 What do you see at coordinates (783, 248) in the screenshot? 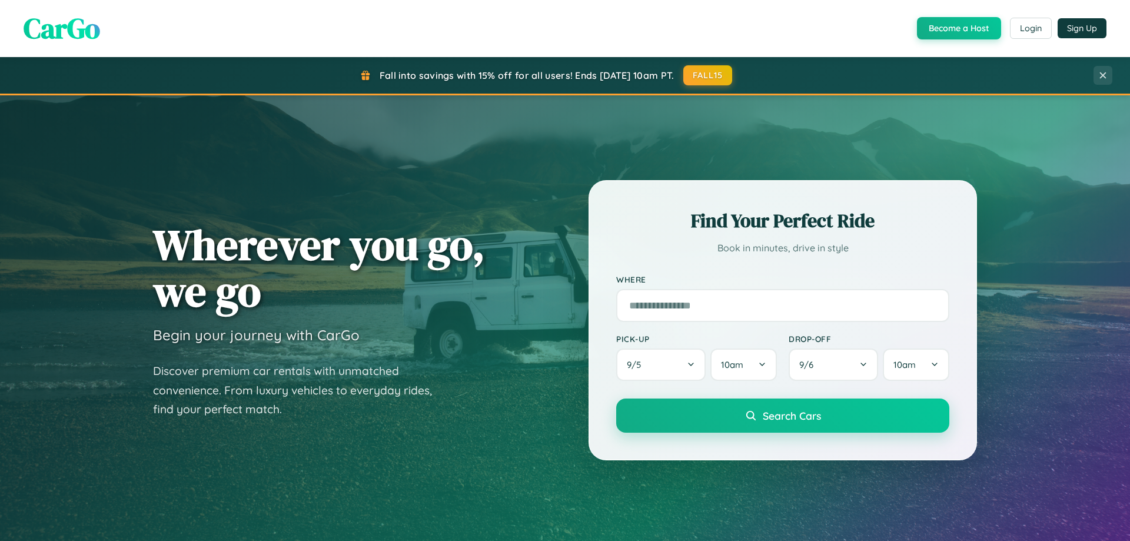
I see `p: Book in minutes, drive in style` at bounding box center [783, 248].